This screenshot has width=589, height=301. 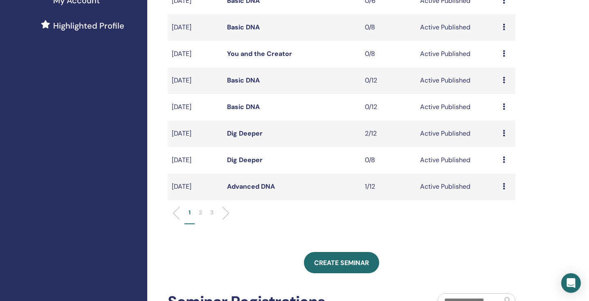 What do you see at coordinates (388, 187) in the screenshot?
I see `td: 1/12` at bounding box center [388, 187].